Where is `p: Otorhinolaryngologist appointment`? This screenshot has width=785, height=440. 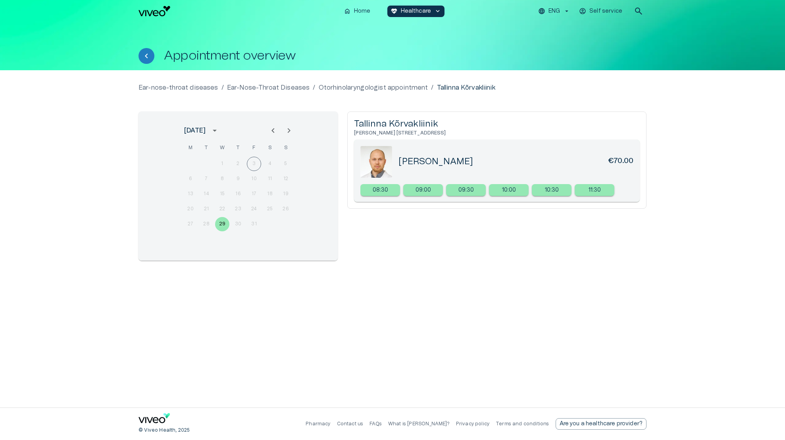 p: Otorhinolaryngologist appointment is located at coordinates (374, 88).